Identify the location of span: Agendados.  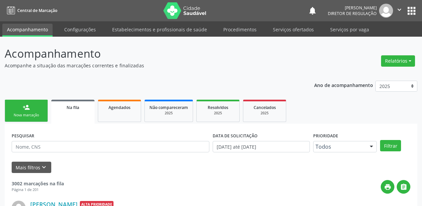
(119, 107).